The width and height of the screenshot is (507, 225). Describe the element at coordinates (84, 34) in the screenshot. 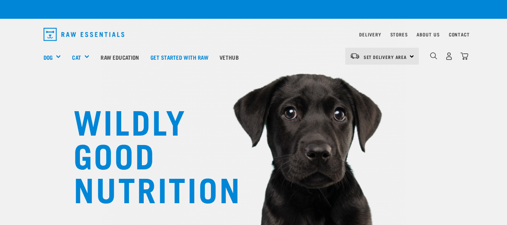

I see `img: Raw Essentials Logo` at that location.